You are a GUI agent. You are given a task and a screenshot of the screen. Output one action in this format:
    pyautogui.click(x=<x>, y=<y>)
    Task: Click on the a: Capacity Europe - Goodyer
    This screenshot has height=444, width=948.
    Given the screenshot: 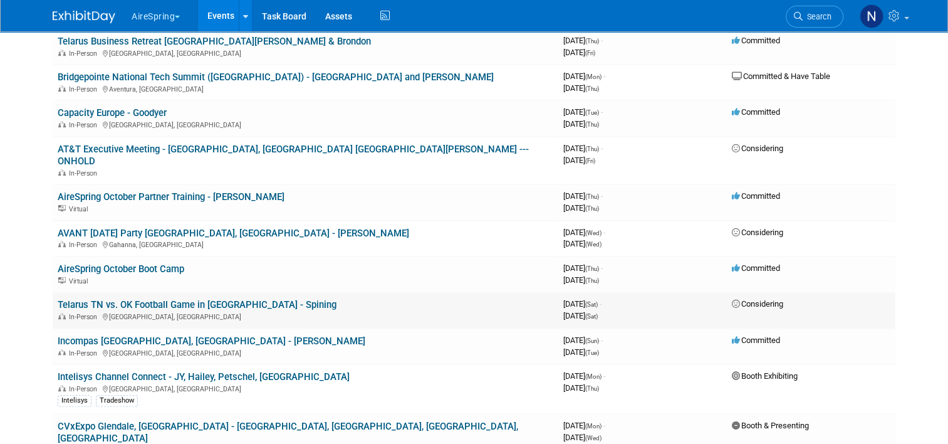 What is the action you would take?
    pyautogui.click(x=112, y=113)
    